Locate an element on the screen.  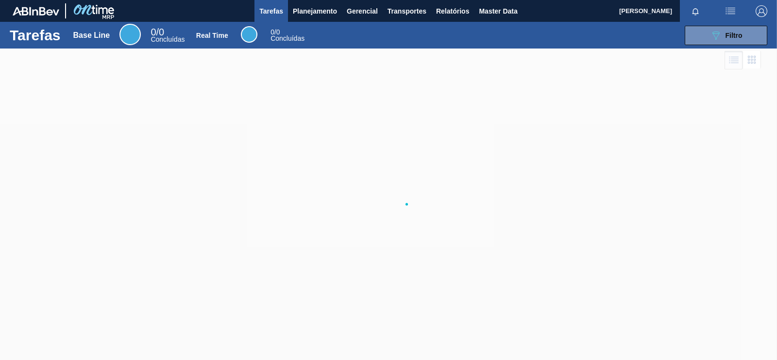
span: Tarefas is located at coordinates (271, 11).